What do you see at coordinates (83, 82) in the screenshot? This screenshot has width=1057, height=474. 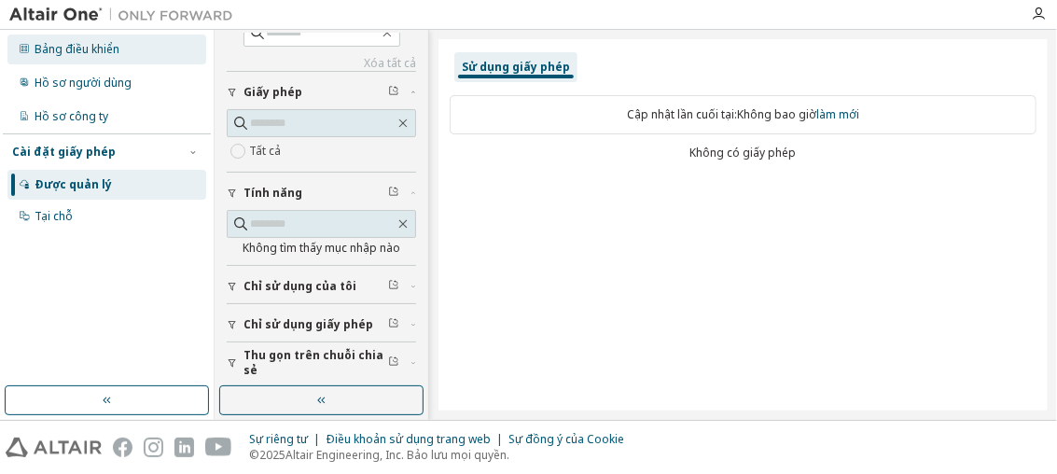 I see `font: Hồ sơ người dùng` at bounding box center [83, 82].